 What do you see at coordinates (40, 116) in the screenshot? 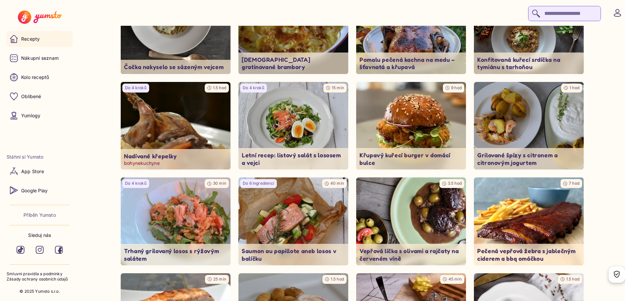
I see `a: Yumlogy` at bounding box center [40, 116].